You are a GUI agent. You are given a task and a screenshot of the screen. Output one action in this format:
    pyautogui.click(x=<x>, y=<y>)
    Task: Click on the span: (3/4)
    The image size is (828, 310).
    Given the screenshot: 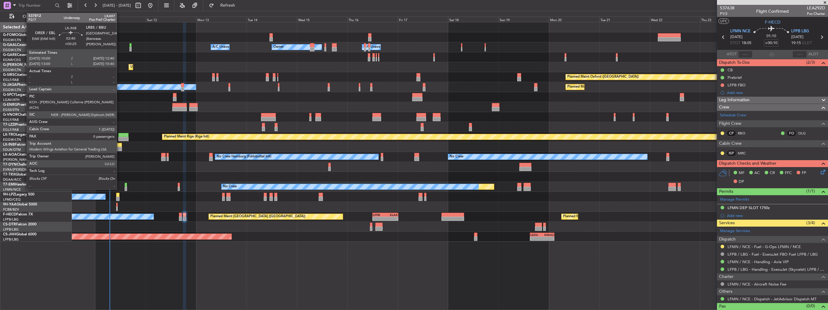 What is the action you would take?
    pyautogui.click(x=811, y=222)
    